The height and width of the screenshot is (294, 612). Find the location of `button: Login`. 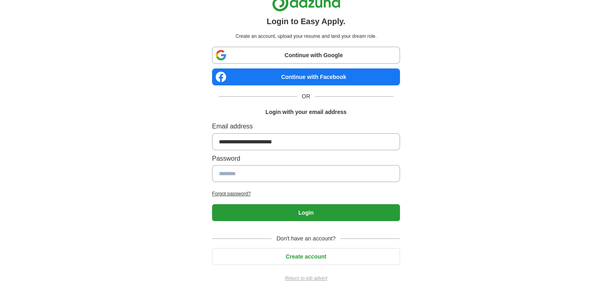

button: Login is located at coordinates (306, 212).